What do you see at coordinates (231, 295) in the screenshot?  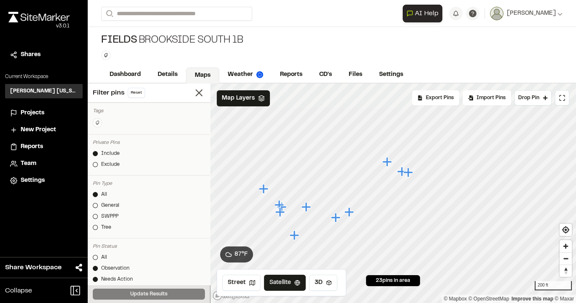 I see `a: Mapbox logo` at bounding box center [231, 295].